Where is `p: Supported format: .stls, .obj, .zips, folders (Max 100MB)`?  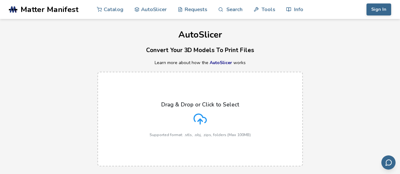
p: Supported format: .stls, .obj, .zips, folders (Max 100MB) is located at coordinates (200, 135).